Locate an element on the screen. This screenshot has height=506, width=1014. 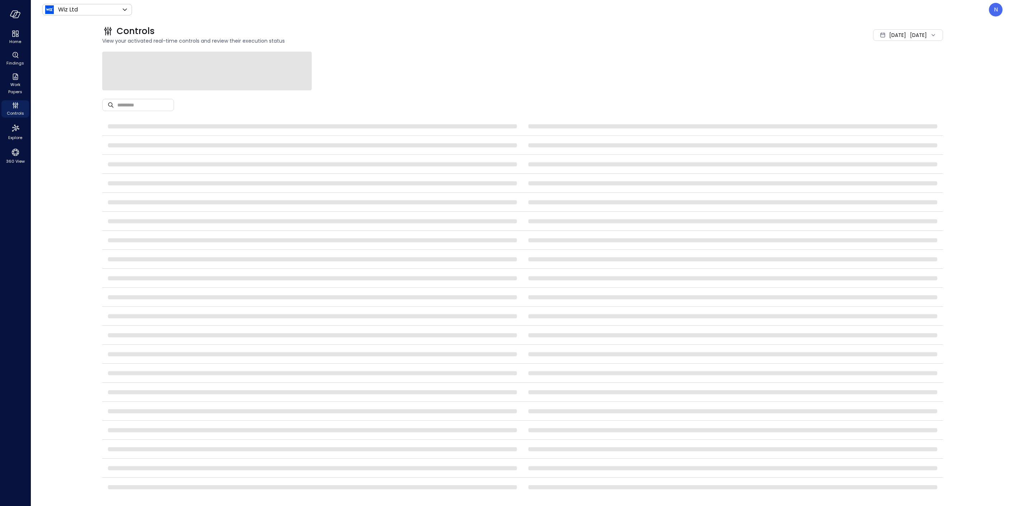
div: Work Papers is located at coordinates (15, 84).